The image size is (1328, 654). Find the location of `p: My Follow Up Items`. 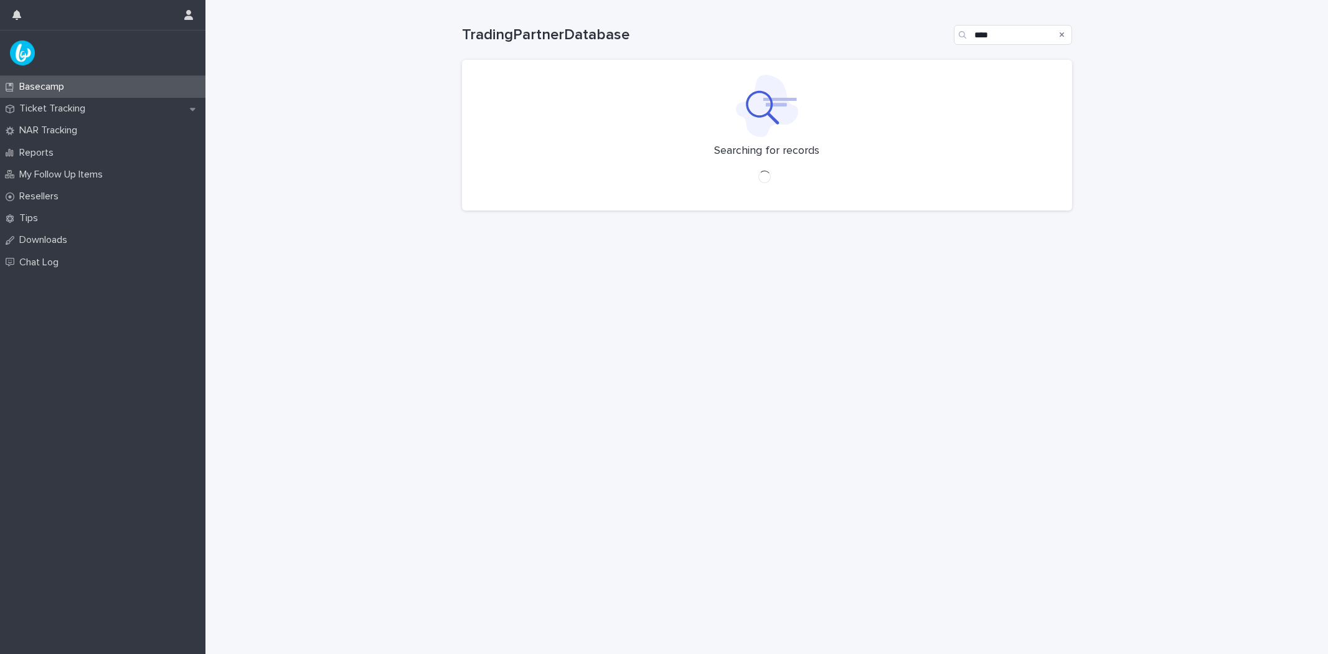

p: My Follow Up Items is located at coordinates (63, 174).